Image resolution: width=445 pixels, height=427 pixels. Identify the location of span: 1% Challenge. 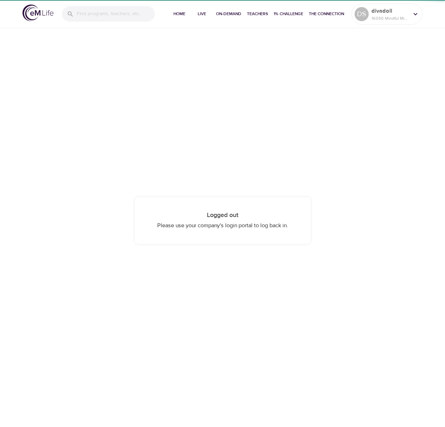
(289, 14).